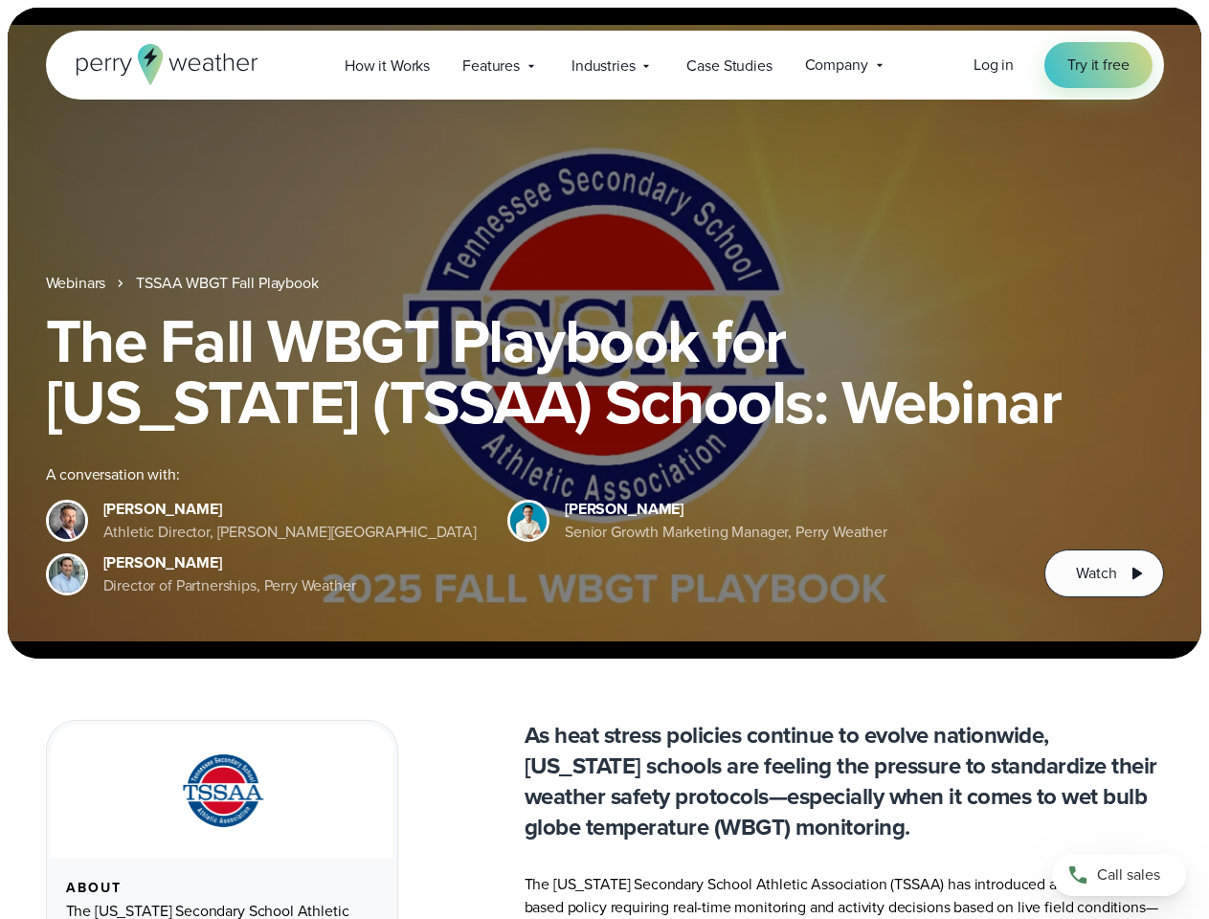 This screenshot has width=1209, height=919. I want to click on a: TSSAA WBGT Fall Playbook, so click(227, 283).